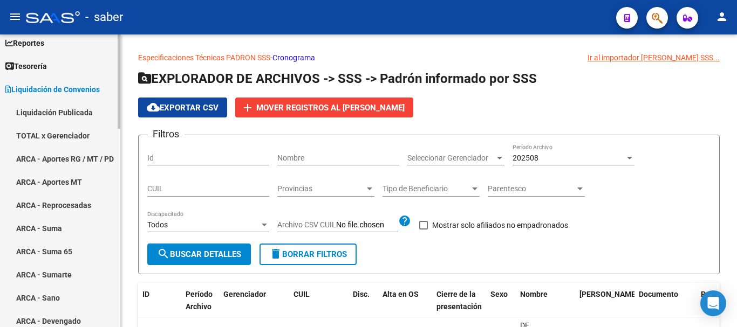 The height and width of the screenshot is (327, 737). What do you see at coordinates (459, 300) in the screenshot?
I see `span: Cierre de la presentación` at bounding box center [459, 300].